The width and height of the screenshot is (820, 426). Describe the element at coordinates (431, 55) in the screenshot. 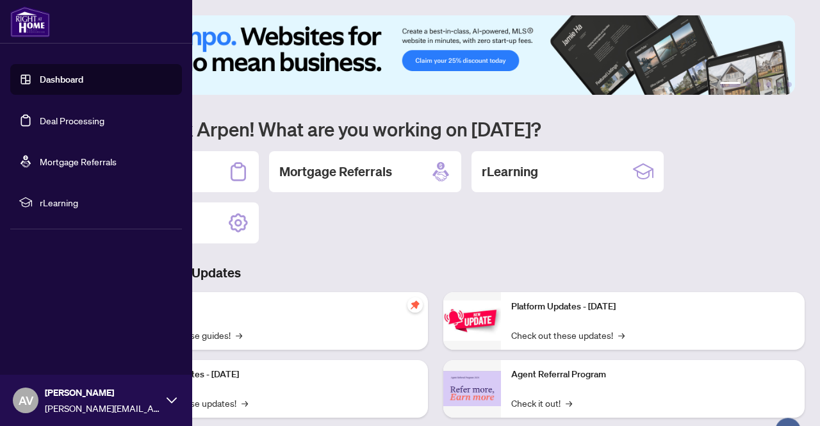

I see `img: Slide 0` at that location.